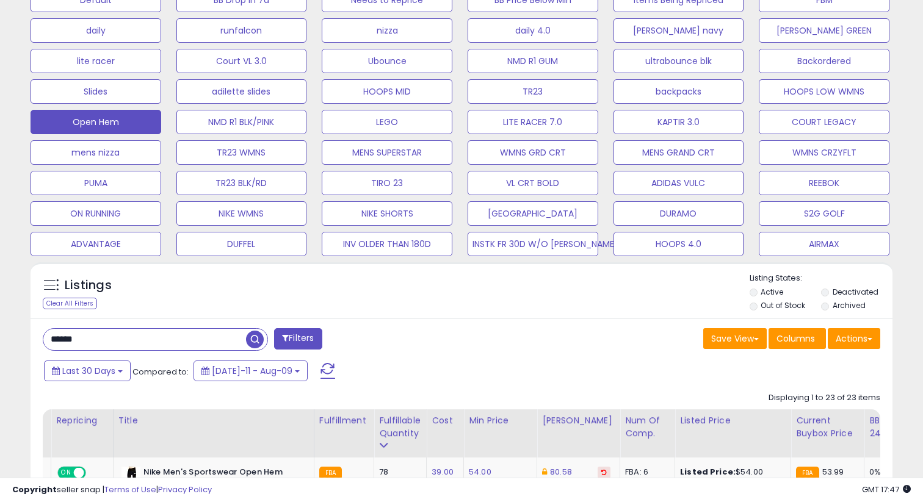  What do you see at coordinates (679, 244) in the screenshot?
I see `button: HOOPS 4.0` at bounding box center [679, 244].